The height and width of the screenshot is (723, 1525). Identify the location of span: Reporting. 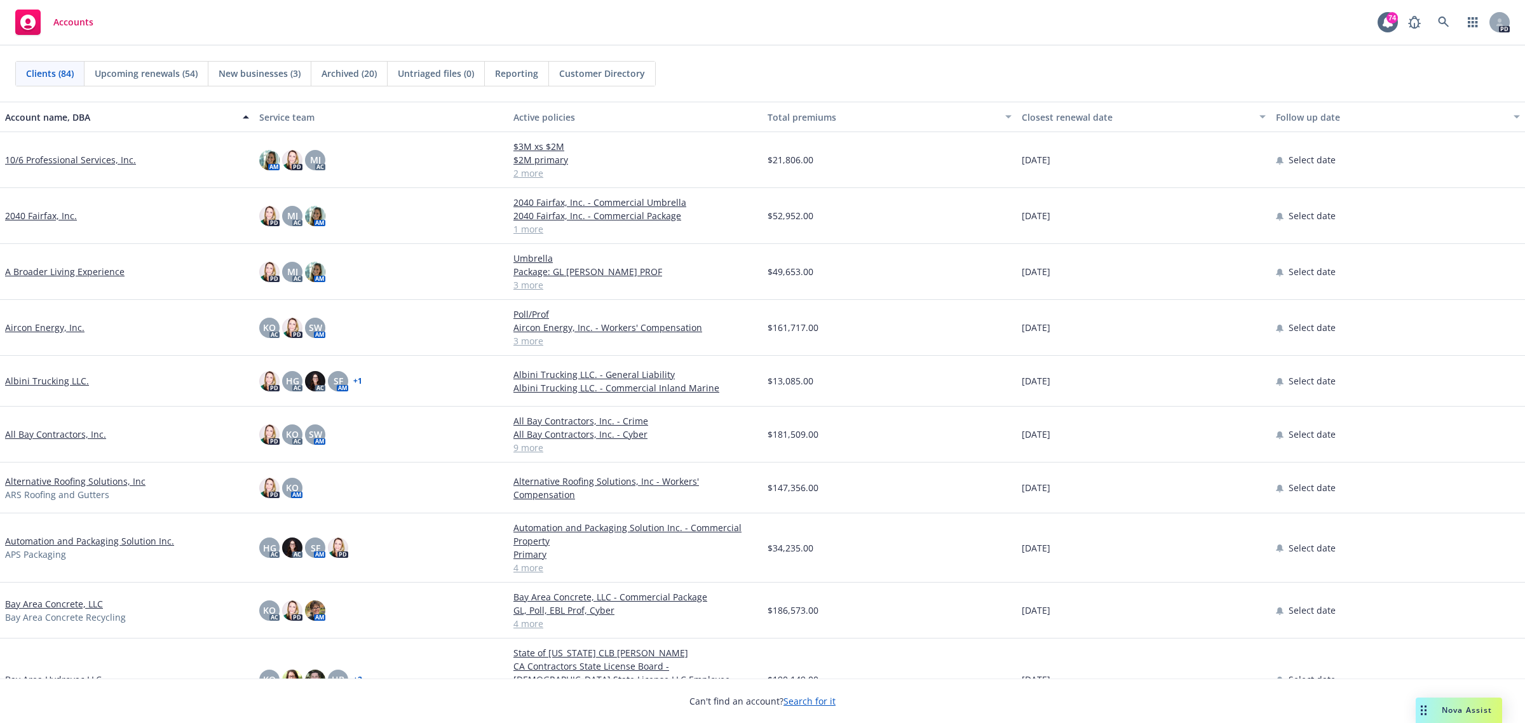
(517, 73).